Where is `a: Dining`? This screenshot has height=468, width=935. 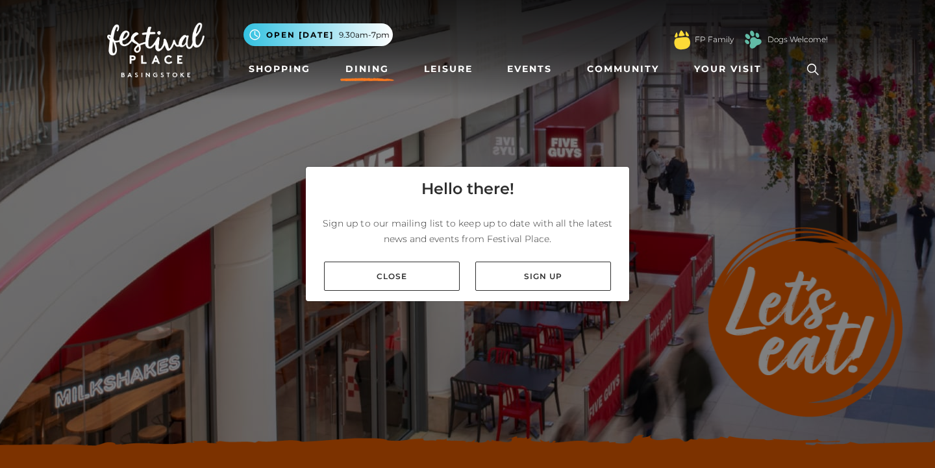
a: Dining is located at coordinates (367, 69).